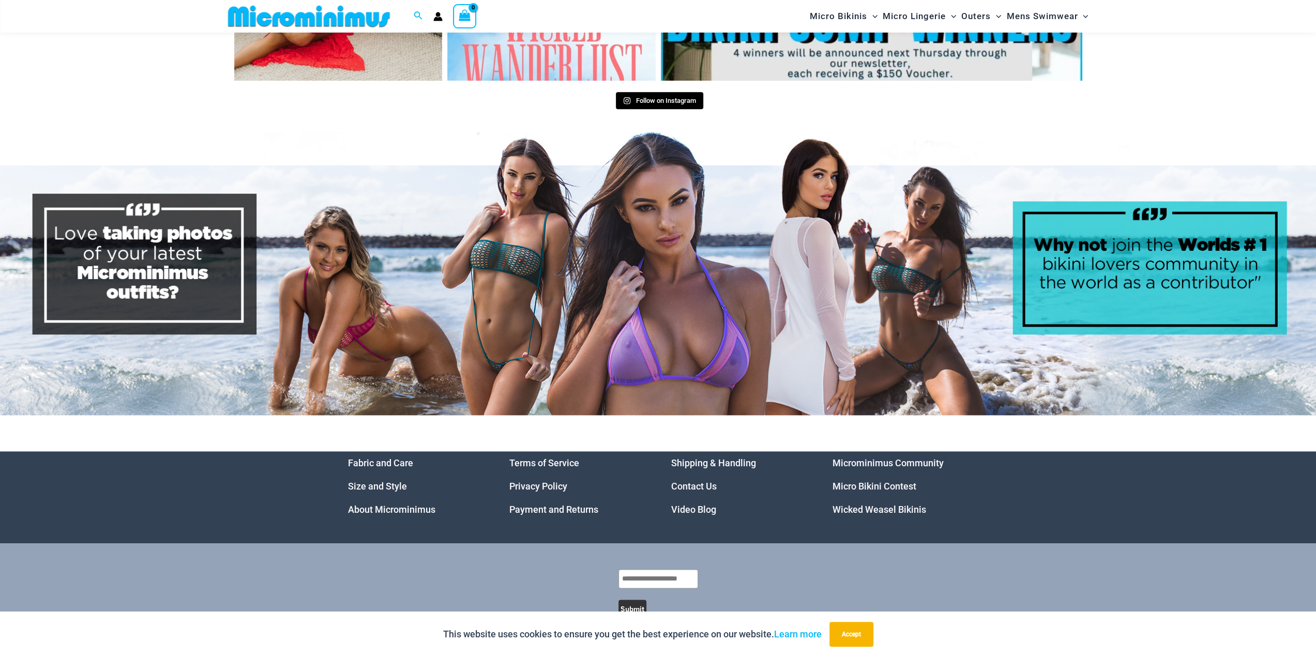 The image size is (1316, 657). Describe the element at coordinates (554, 509) in the screenshot. I see `a: Payment and Returns` at that location.